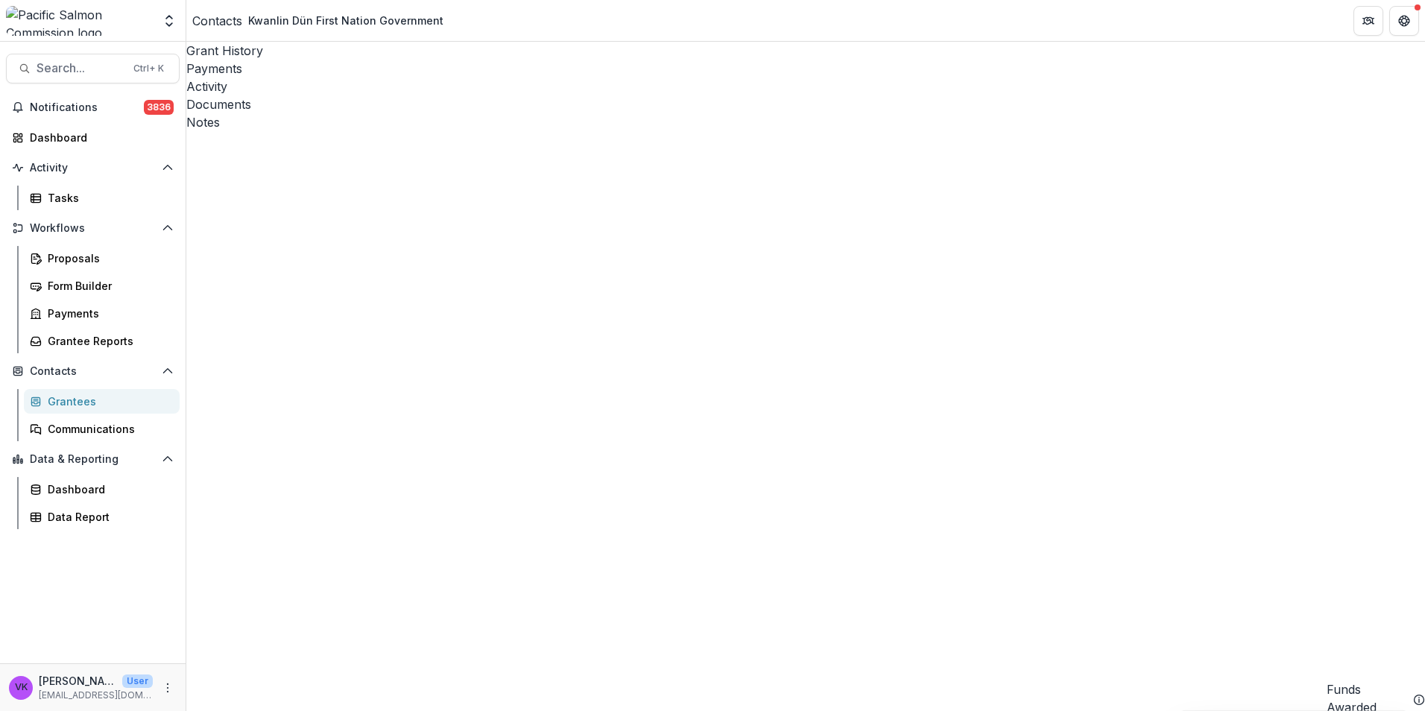 This screenshot has height=711, width=1425. I want to click on a: Form Builder, so click(101, 285).